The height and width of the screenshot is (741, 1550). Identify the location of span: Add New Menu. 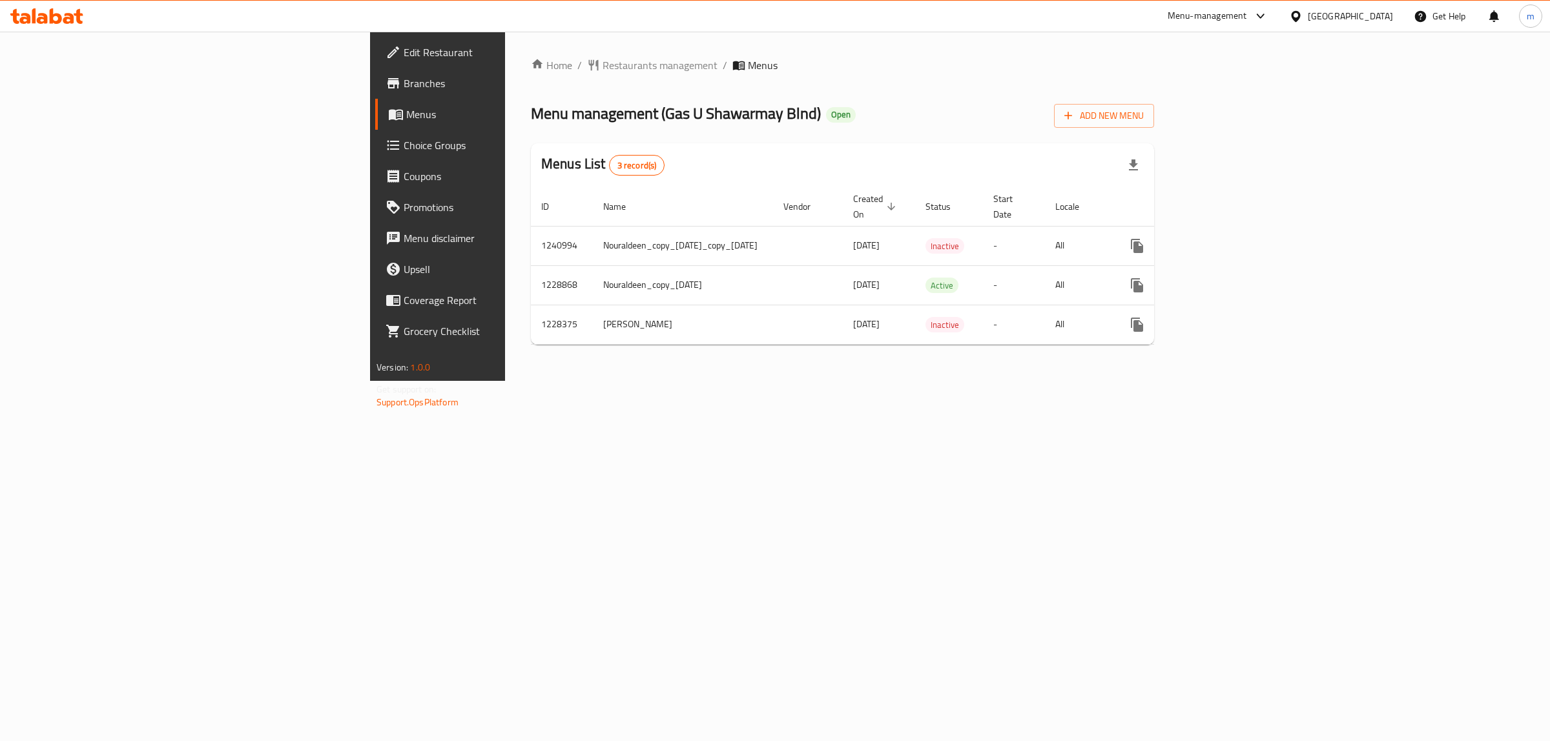
(1103, 116).